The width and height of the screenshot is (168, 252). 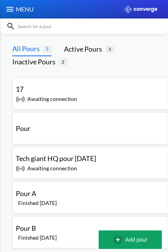 What do you see at coordinates (35, 62) in the screenshot?
I see `div: Inactive Pours` at bounding box center [35, 62].